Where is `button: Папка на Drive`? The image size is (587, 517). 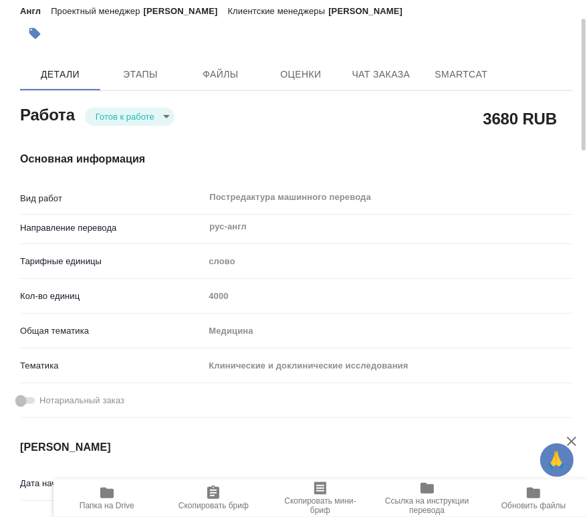 button: Папка на Drive is located at coordinates (107, 498).